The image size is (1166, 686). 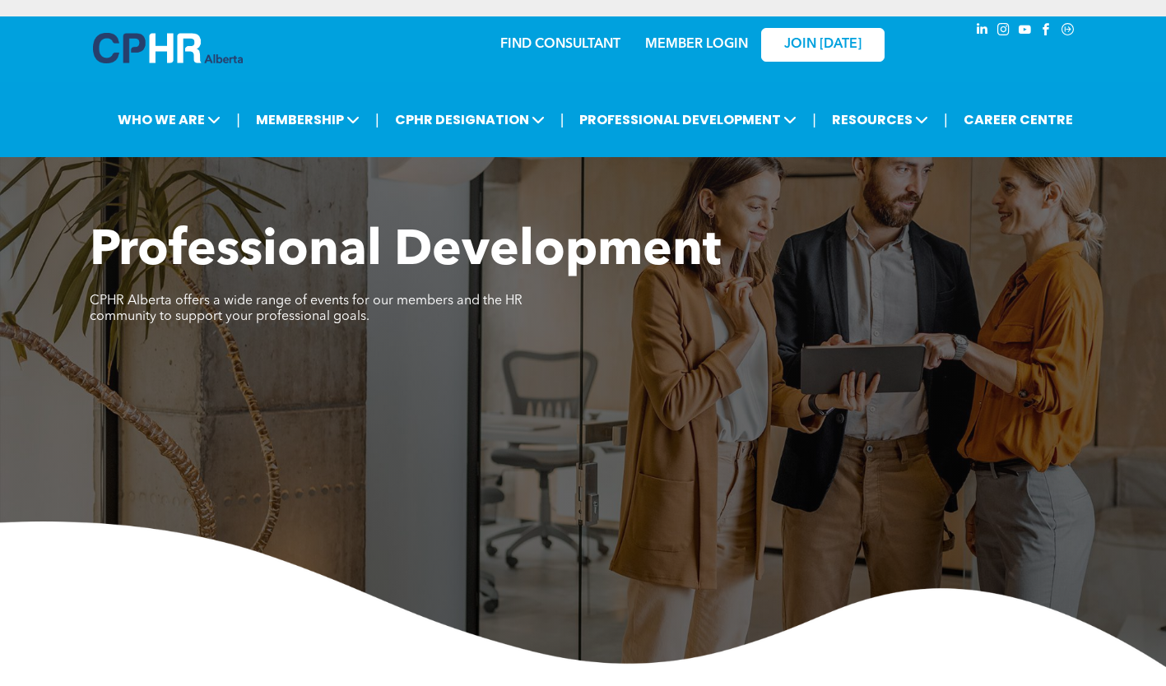 What do you see at coordinates (308, 119) in the screenshot?
I see `span: MEMBERSHIP` at bounding box center [308, 119].